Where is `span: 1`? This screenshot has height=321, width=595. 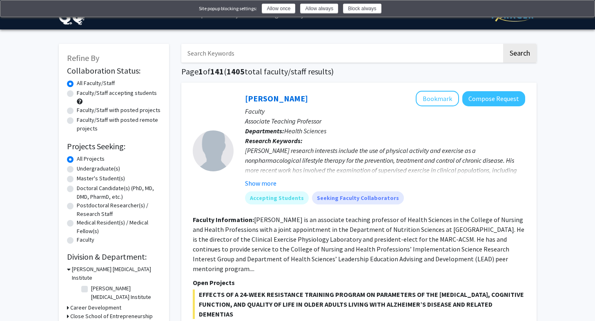 span: 1 is located at coordinates (200, 71).